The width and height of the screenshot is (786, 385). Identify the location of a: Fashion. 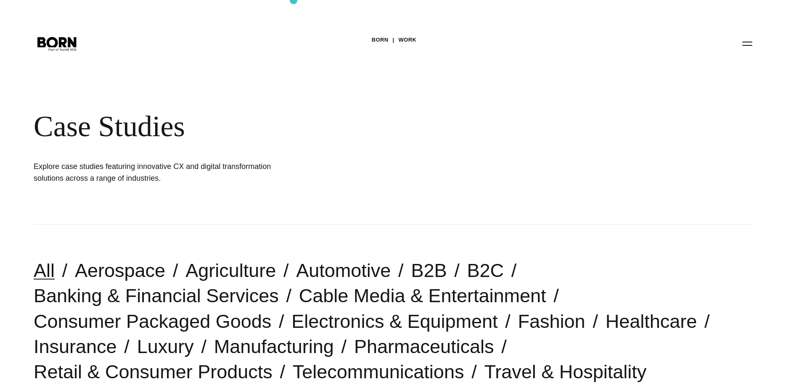
(552, 321).